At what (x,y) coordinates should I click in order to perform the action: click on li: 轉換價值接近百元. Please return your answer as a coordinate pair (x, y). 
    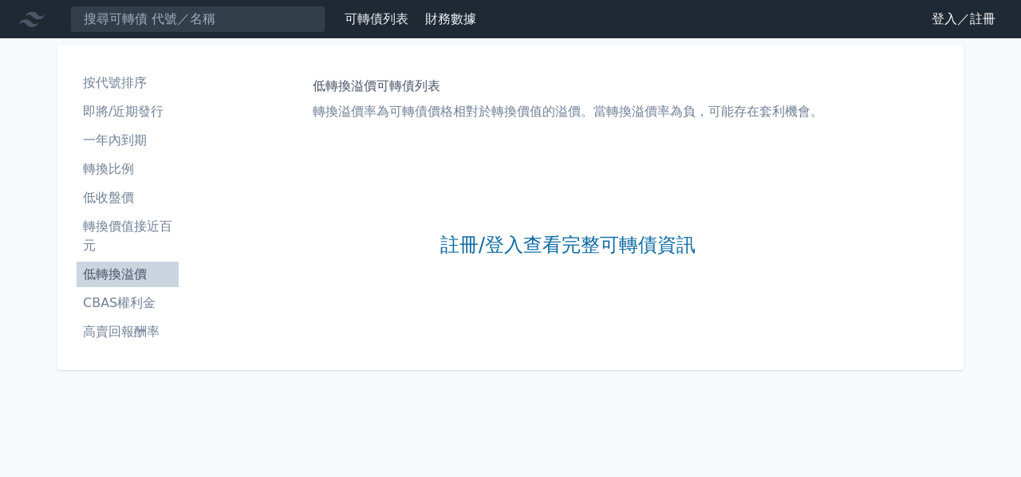
    Looking at the image, I should click on (128, 236).